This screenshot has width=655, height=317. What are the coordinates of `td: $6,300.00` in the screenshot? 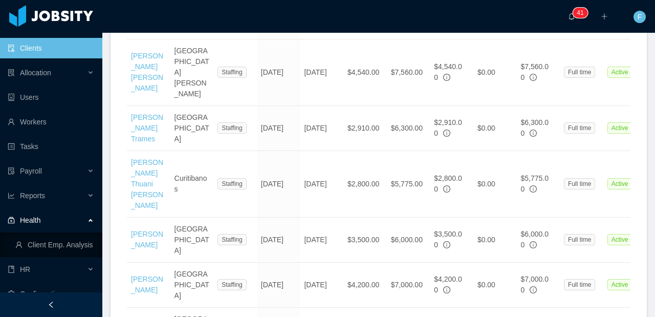 It's located at (408, 128).